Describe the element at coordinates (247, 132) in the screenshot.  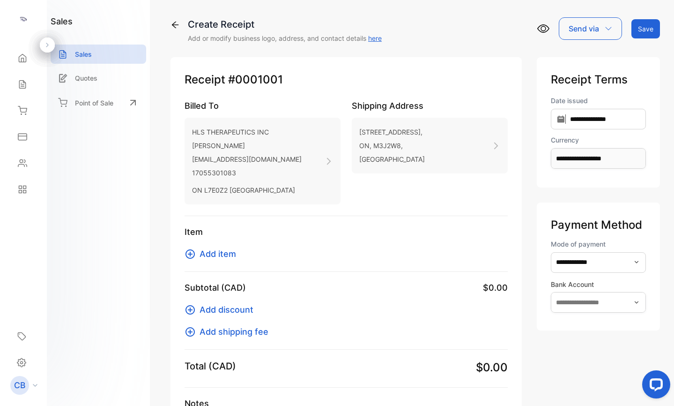
I see `p: HLS THERAPEUTICS INC` at that location.